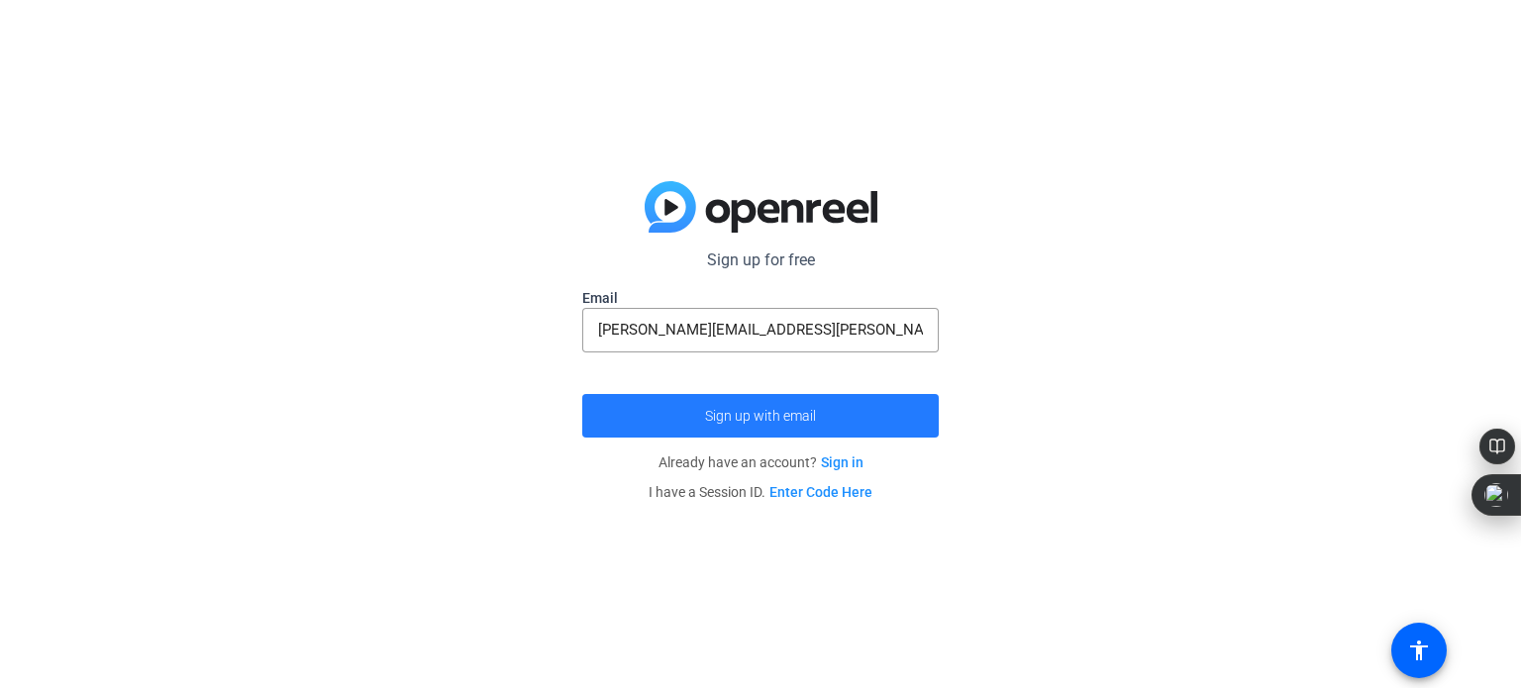  Describe the element at coordinates (842, 462) in the screenshot. I see `a: Sign in` at that location.